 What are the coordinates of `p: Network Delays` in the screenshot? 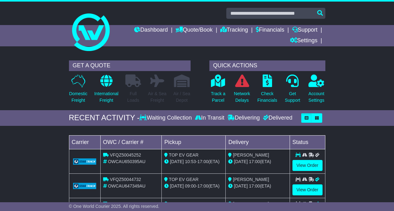 It's located at (241, 97).